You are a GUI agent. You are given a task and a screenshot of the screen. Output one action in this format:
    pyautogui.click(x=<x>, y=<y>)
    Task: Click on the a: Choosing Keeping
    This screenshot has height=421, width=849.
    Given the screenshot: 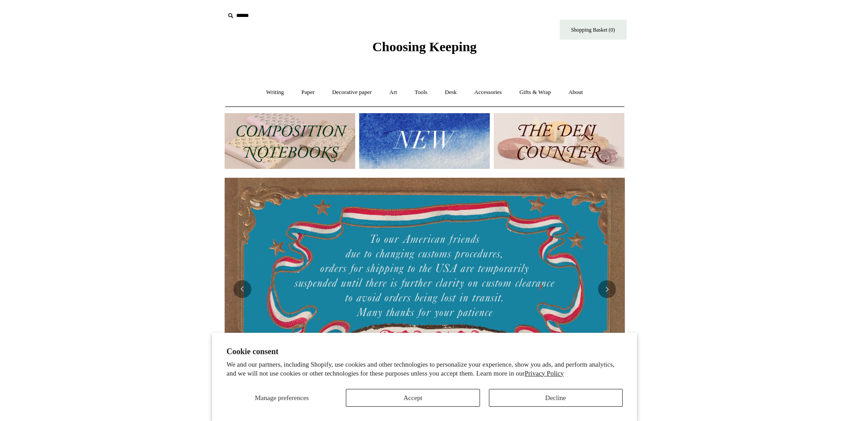 What is the action you would take?
    pyautogui.click(x=424, y=49)
    